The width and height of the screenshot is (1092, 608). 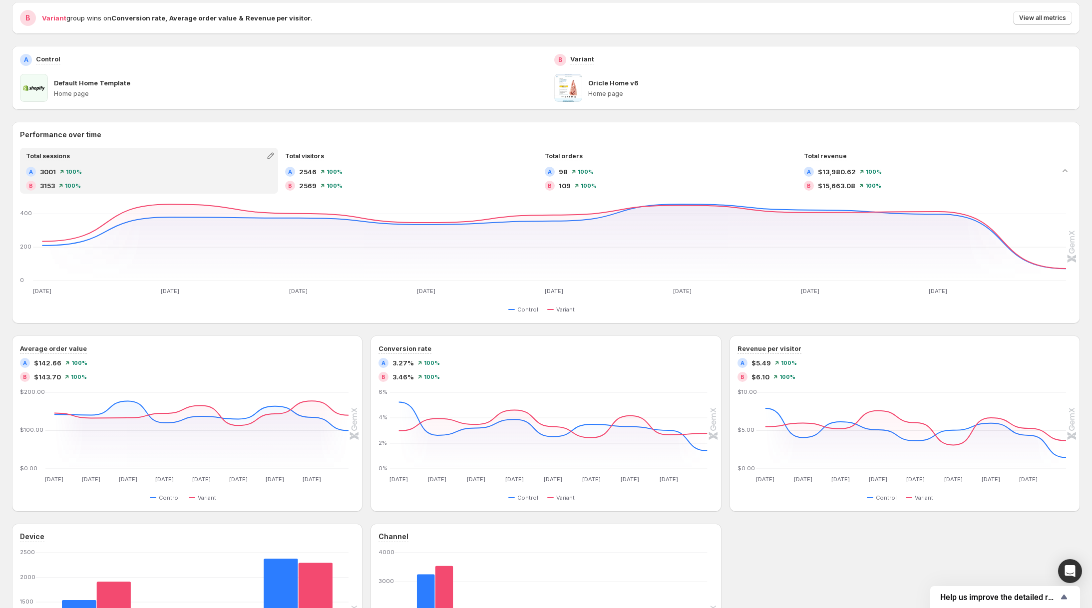 What do you see at coordinates (27, 552) in the screenshot?
I see `text: 2500` at bounding box center [27, 552].